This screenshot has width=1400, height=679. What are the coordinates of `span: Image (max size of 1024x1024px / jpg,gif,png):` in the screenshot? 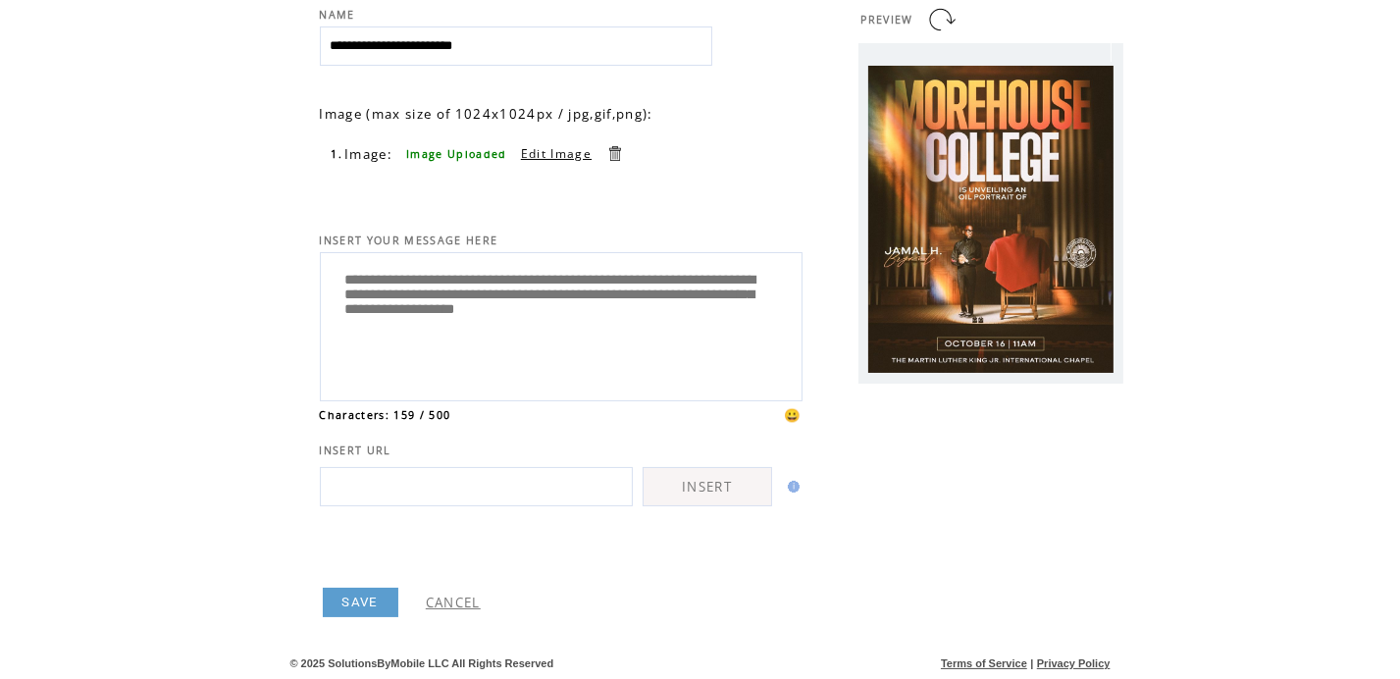 It's located at (487, 114).